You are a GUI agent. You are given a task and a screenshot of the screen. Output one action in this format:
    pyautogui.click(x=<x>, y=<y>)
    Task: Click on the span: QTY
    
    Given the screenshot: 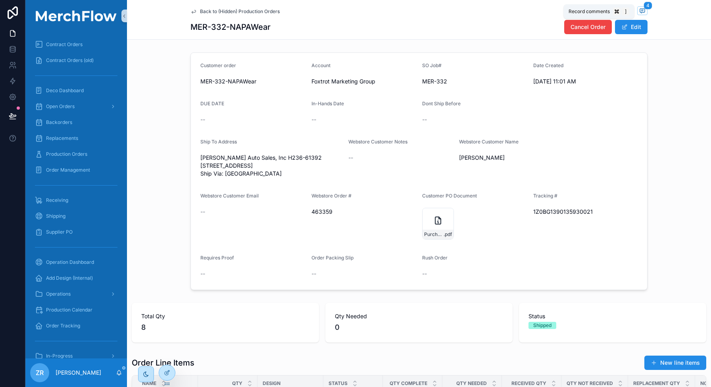 What is the action you would take?
    pyautogui.click(x=237, y=383)
    